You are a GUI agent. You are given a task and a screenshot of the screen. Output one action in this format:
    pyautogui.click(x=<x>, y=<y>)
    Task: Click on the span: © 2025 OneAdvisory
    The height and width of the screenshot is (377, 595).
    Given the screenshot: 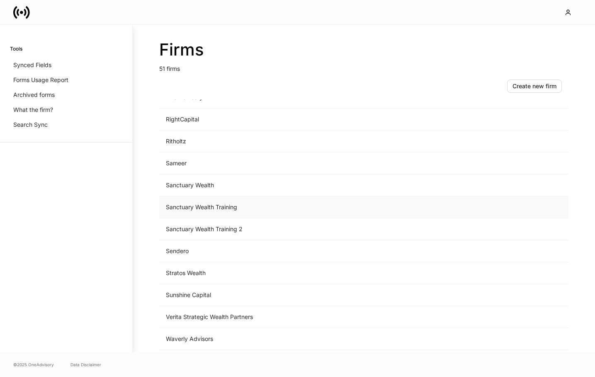 What is the action you would take?
    pyautogui.click(x=34, y=365)
    